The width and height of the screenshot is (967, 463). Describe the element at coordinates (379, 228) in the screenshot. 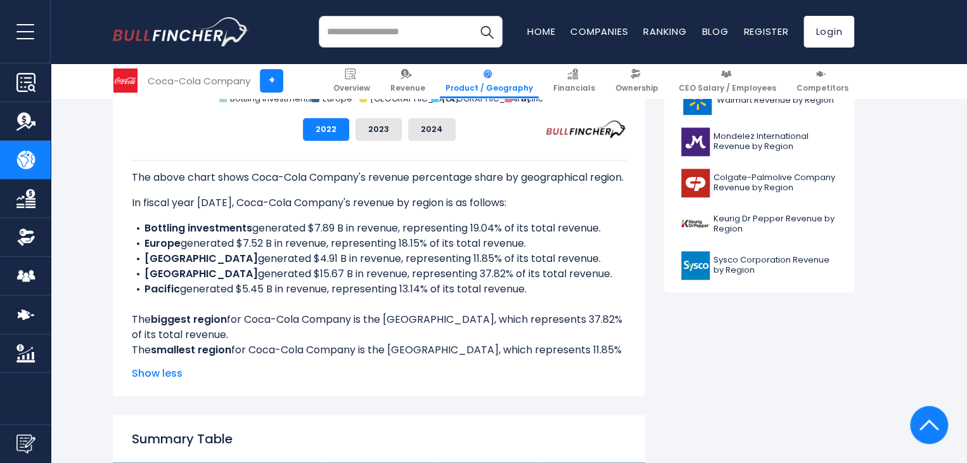

I see `li: generated $7.89 B in revenue, representing 19.04% of its total revenue.` at that location.